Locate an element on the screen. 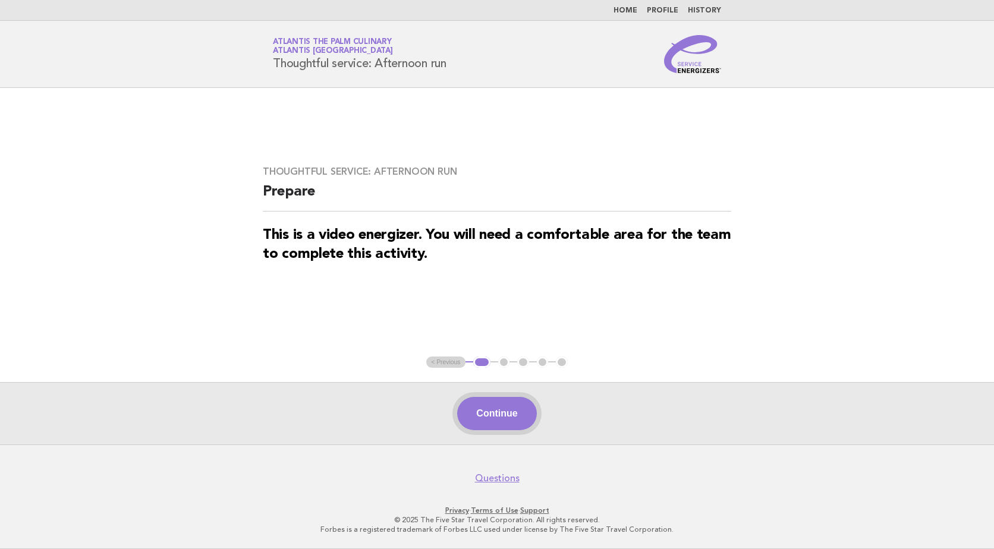 The width and height of the screenshot is (994, 549). h3: Thoughtful service: Afternoon run is located at coordinates (497, 172).